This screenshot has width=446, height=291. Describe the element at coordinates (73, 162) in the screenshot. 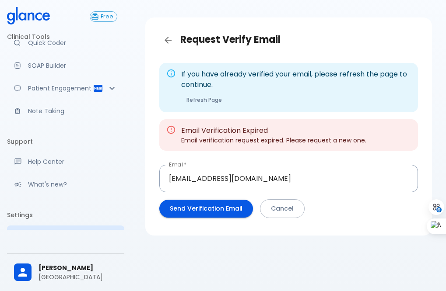

I see `p: Help Center` at that location.